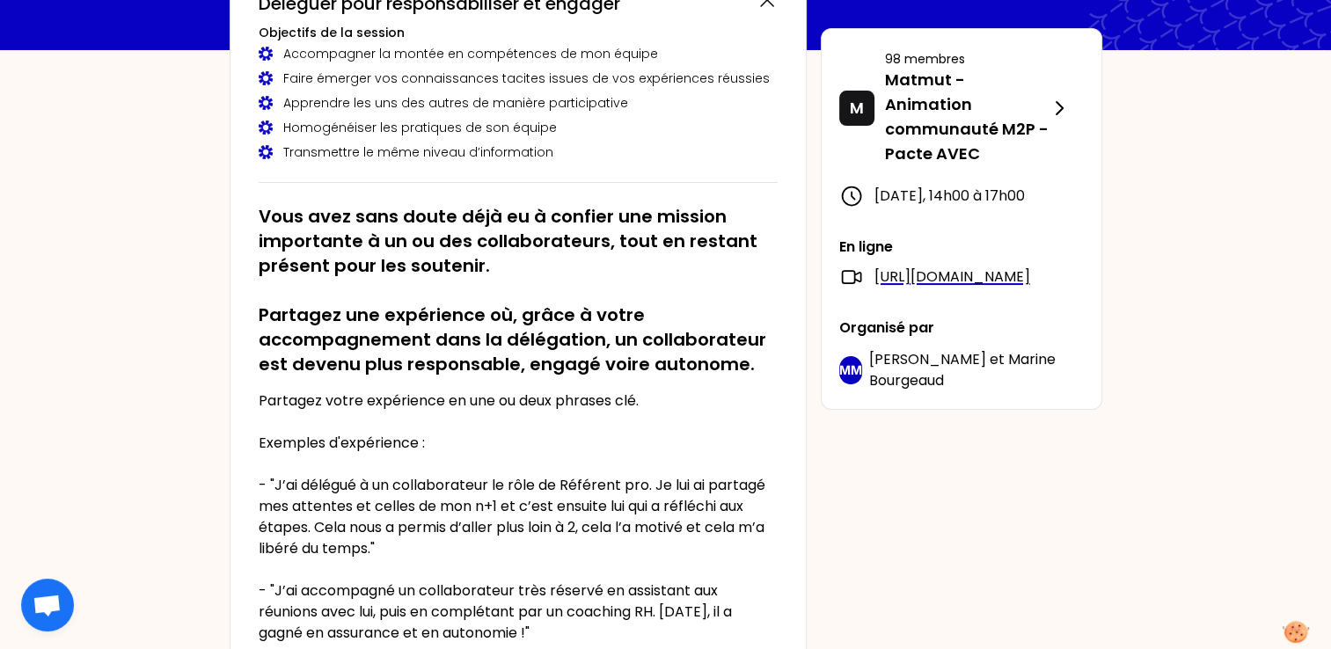 Image resolution: width=1331 pixels, height=649 pixels. I want to click on p: MM, so click(850, 370).